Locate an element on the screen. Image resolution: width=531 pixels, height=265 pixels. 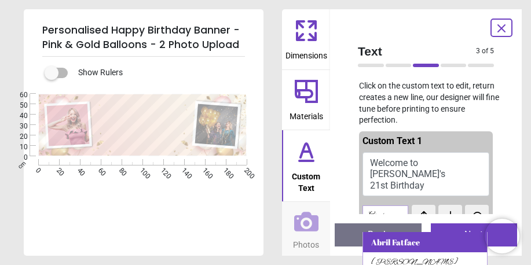
span: 50 is located at coordinates (17, 105).